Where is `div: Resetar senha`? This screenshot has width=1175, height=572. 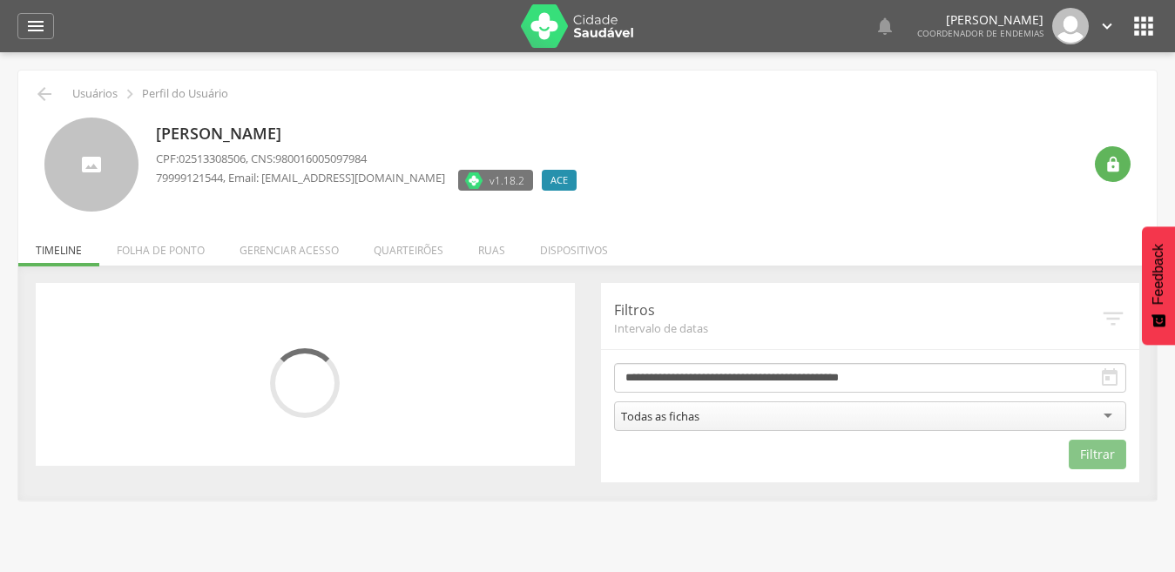
div: Resetar senha is located at coordinates (1112, 164).